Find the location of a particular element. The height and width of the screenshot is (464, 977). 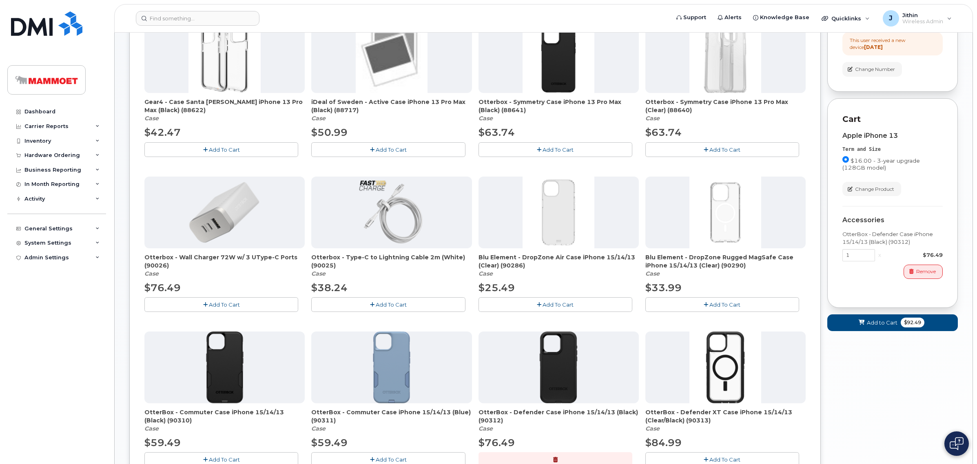

div: This user received a new device is located at coordinates (893, 44).